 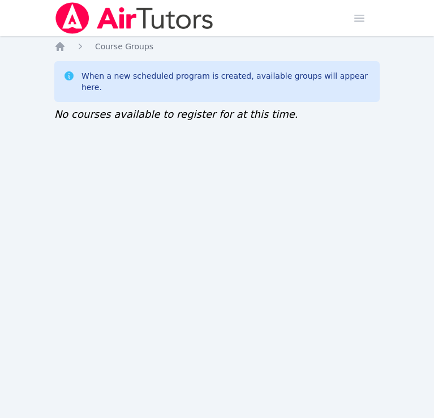 I want to click on span: Course Groups, so click(x=124, y=46).